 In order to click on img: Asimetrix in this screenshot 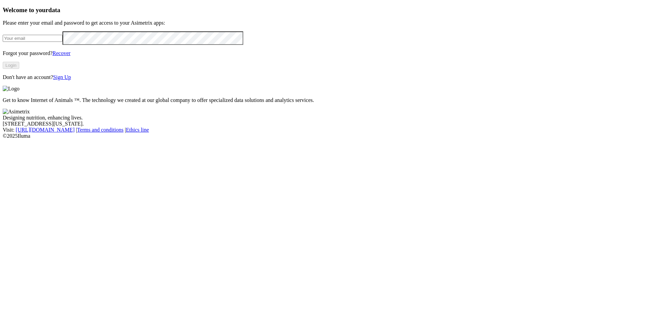, I will do `click(16, 112)`.